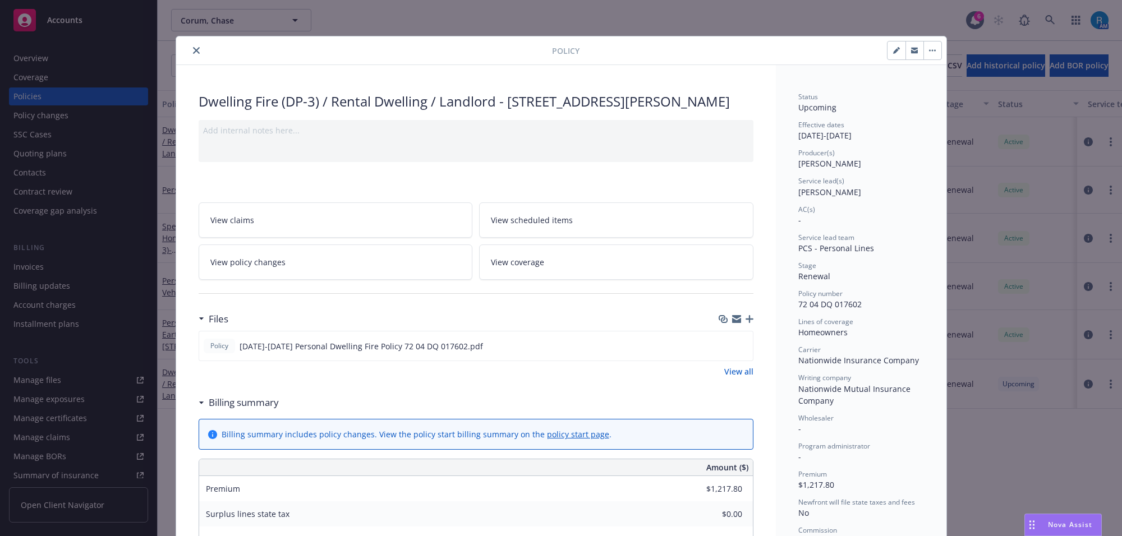 Image resolution: width=1122 pixels, height=536 pixels. Describe the element at coordinates (248, 262) in the screenshot. I see `span: View policy changes` at that location.